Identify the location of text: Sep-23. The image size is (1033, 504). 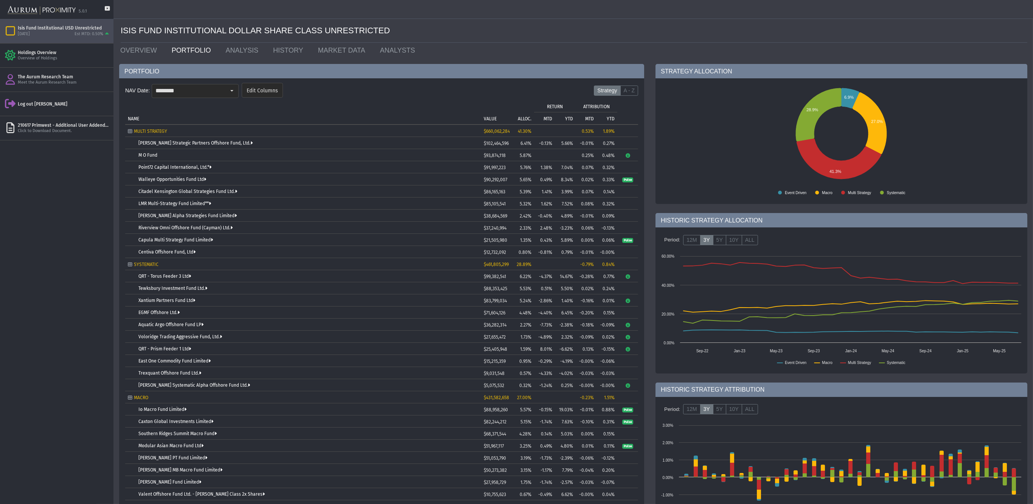
(814, 351).